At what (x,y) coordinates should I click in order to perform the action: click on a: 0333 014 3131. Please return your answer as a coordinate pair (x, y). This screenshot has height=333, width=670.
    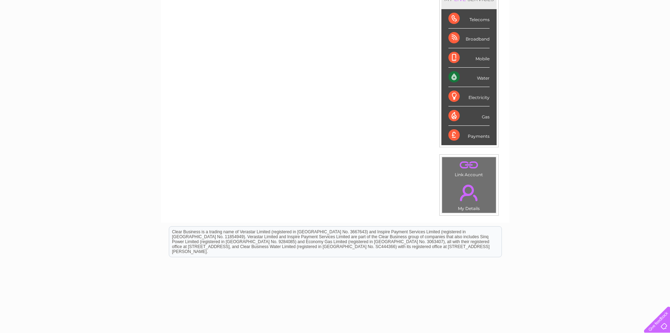
    Looking at the image, I should click on (562, 8).